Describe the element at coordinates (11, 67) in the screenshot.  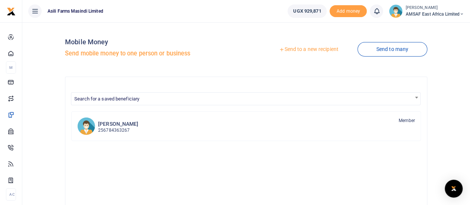
I see `li: M` at that location.